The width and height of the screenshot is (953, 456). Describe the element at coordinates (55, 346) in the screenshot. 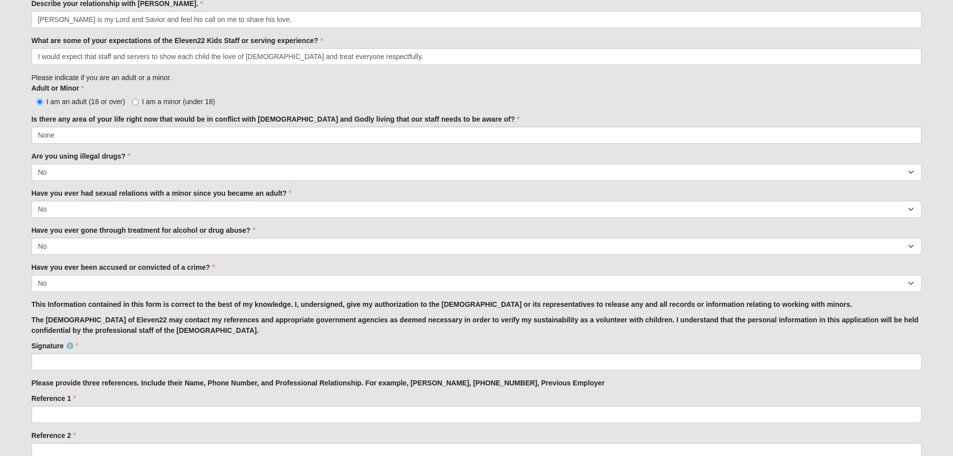

I see `label: Signature` at that location.